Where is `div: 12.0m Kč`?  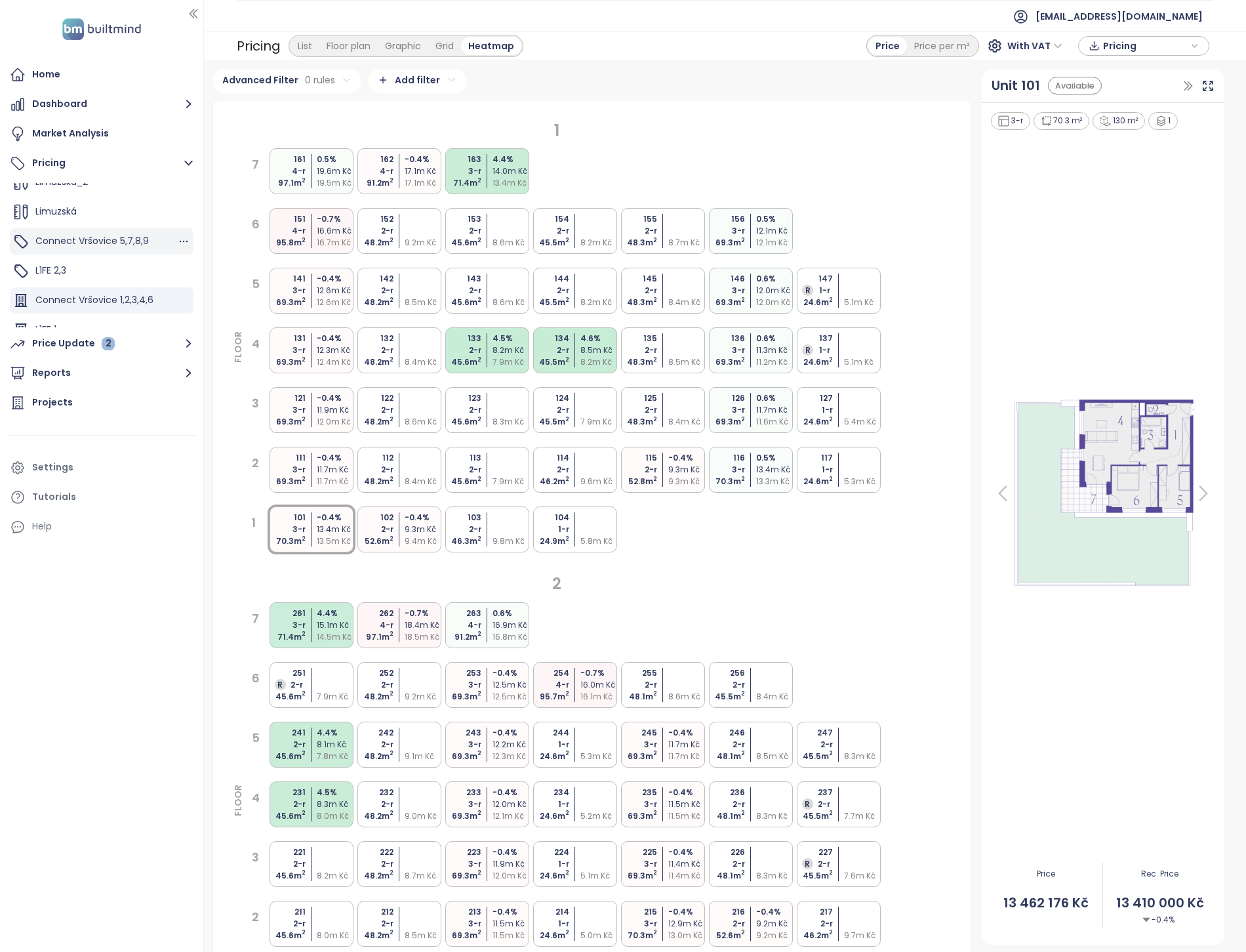
div: 12.0m Kč is located at coordinates (775, 302).